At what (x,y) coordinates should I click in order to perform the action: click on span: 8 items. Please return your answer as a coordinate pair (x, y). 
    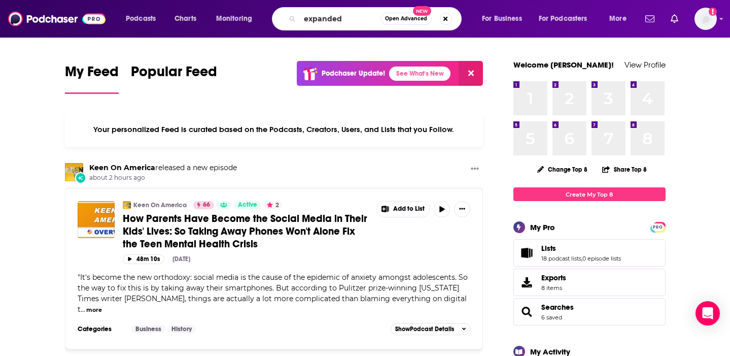
    Looking at the image, I should click on (553, 288).